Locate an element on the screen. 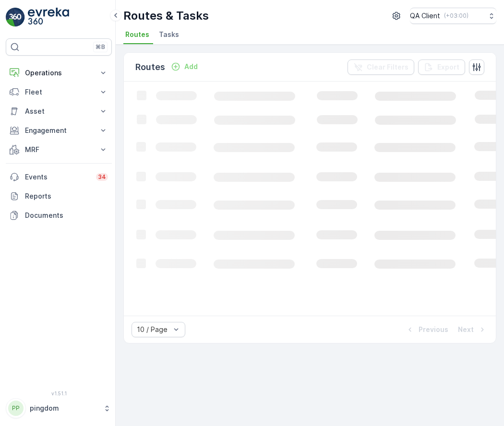  p: QA Client is located at coordinates (425, 16).